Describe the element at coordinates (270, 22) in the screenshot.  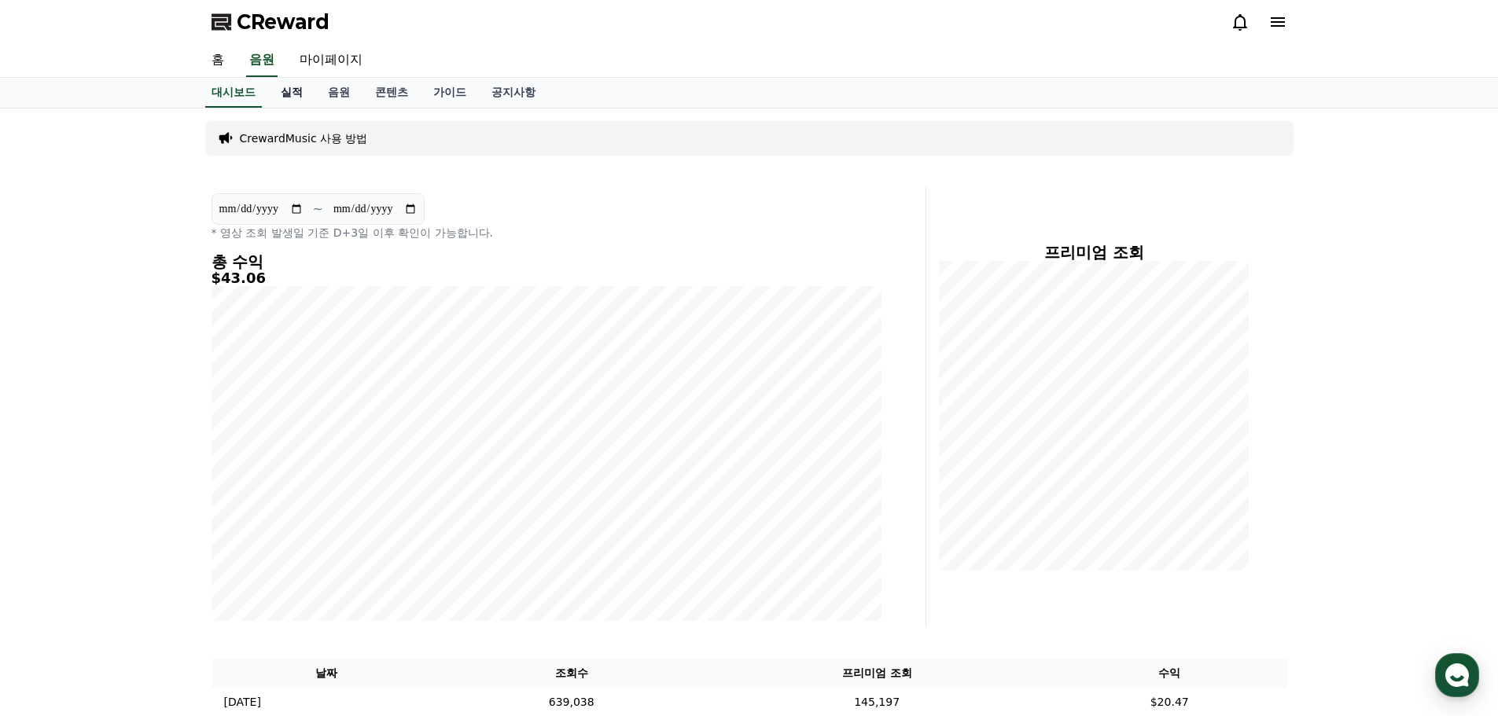
I see `a: CReward` at that location.